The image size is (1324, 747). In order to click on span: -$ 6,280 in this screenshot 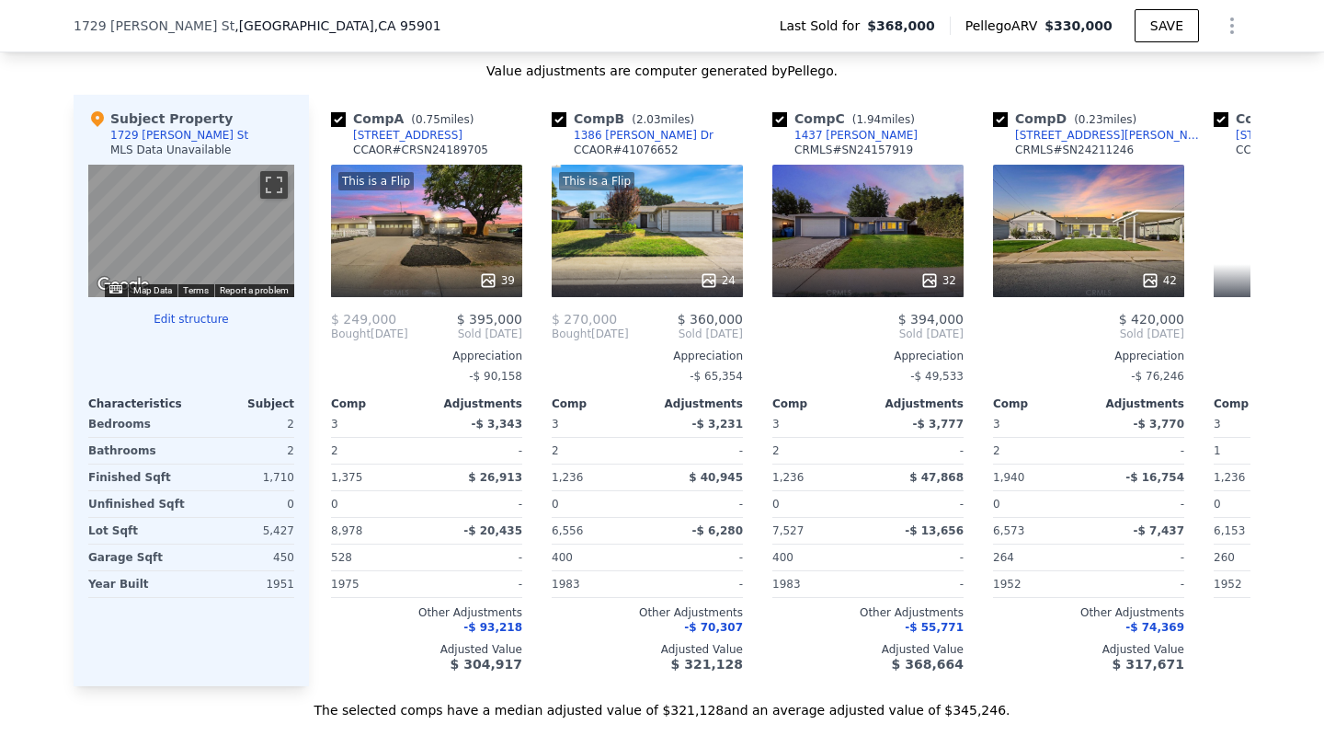, I will do `click(717, 531)`.